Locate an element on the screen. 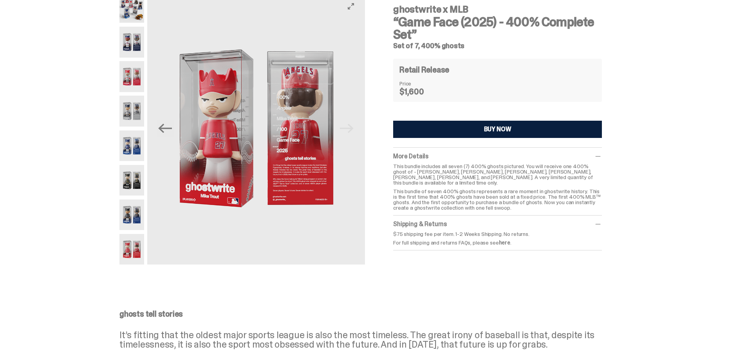  a: here is located at coordinates (504, 242).